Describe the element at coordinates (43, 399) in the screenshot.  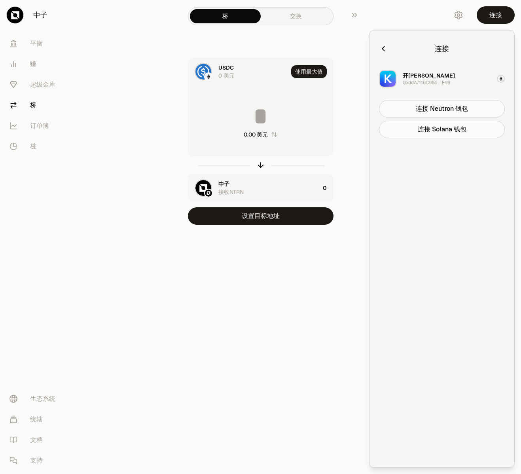
I see `font: 生态系统` at that location.